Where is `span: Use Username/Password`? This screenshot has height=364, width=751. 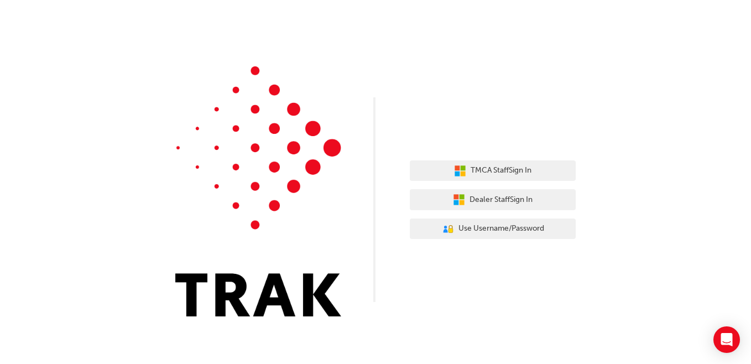
span: Use Username/Password is located at coordinates (501, 228).